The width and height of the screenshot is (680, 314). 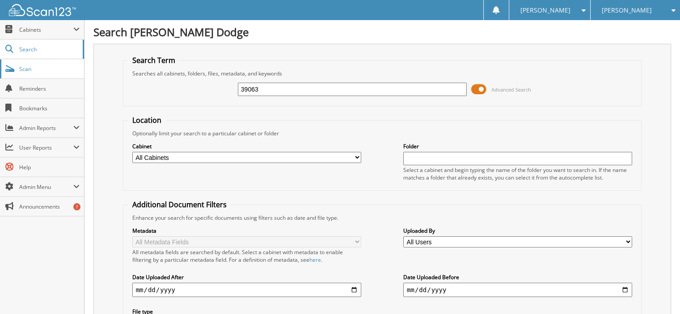 I want to click on span: Admin Menu, so click(x=46, y=187).